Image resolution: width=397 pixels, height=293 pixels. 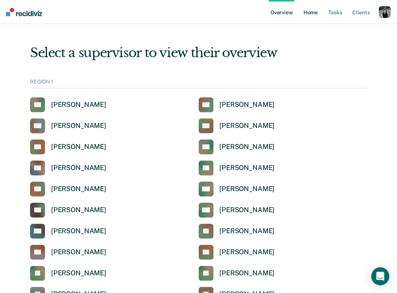 What do you see at coordinates (198, 53) in the screenshot?
I see `div: Select a supervisor to view their overview` at bounding box center [198, 53].